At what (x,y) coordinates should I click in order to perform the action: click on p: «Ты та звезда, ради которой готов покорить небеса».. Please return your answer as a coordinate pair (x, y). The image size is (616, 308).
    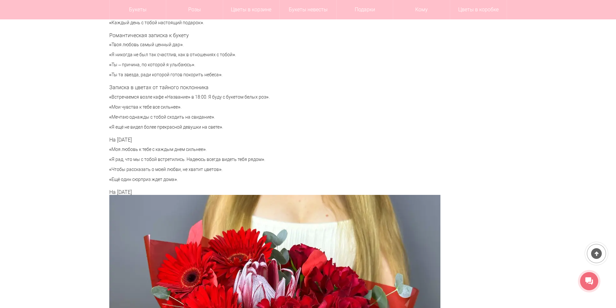
    Looking at the image, I should click on (247, 75).